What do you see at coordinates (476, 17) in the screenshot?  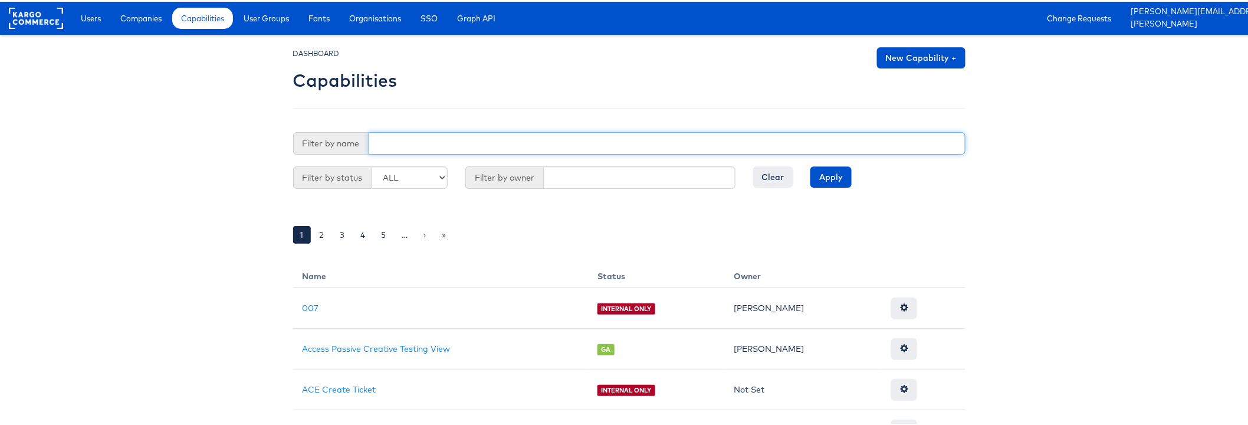 I see `a: Graph API` at bounding box center [476, 17].